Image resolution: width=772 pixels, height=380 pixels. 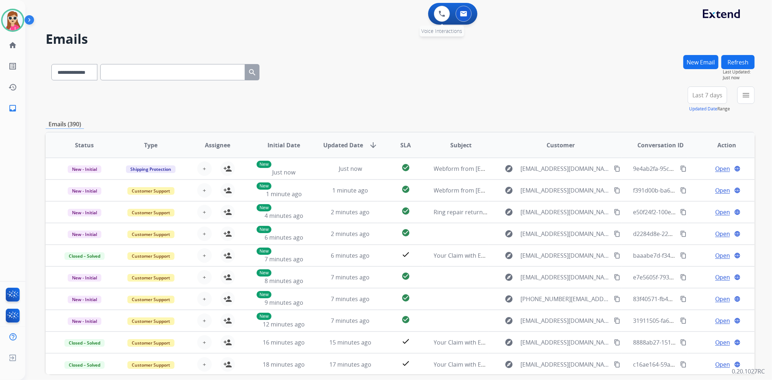 What do you see at coordinates (350, 365) in the screenshot?
I see `span: 17 minutes ago` at bounding box center [350, 365].